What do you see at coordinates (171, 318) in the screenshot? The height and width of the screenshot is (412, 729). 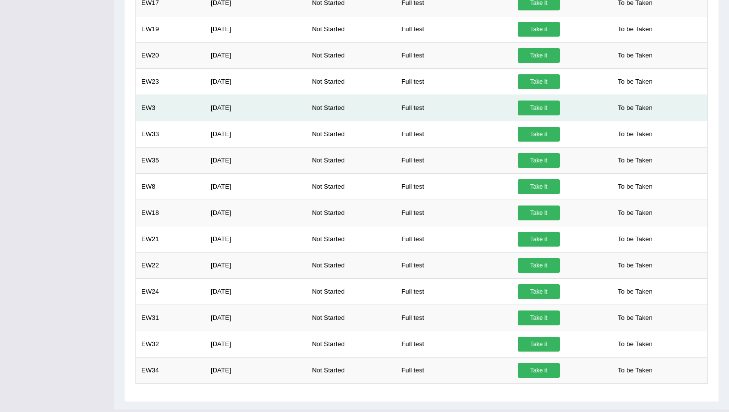 I see `td: EW31` at bounding box center [171, 318].